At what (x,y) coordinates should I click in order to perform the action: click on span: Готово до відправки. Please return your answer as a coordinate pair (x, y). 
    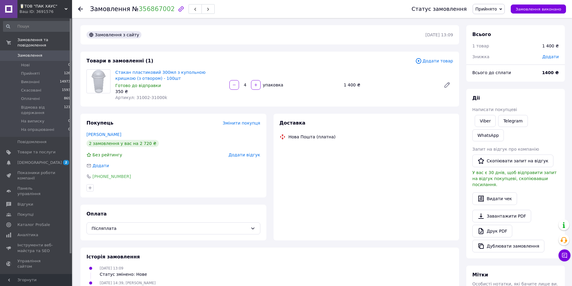
    Looking at the image, I should click on (138, 86).